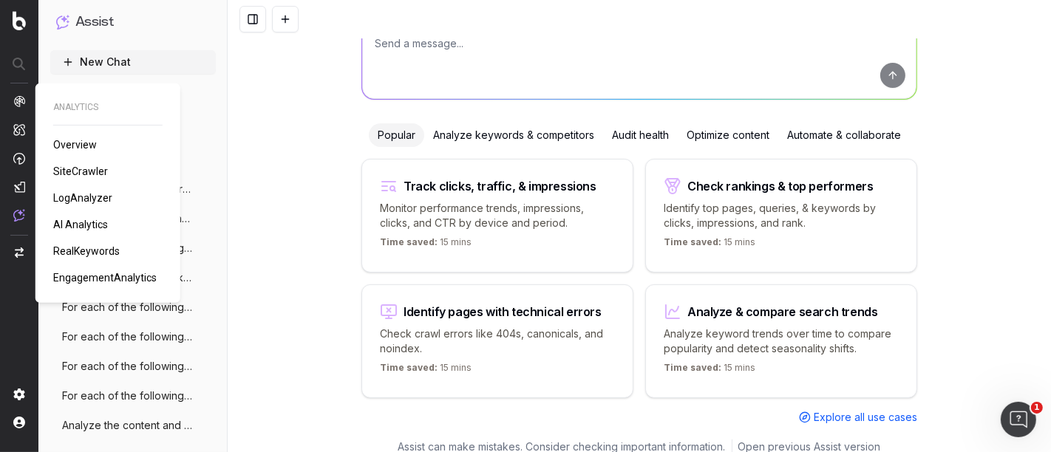 The height and width of the screenshot is (452, 1051). What do you see at coordinates (500, 186) in the screenshot?
I see `div: Track clicks, traffic, & impressions` at bounding box center [500, 186].